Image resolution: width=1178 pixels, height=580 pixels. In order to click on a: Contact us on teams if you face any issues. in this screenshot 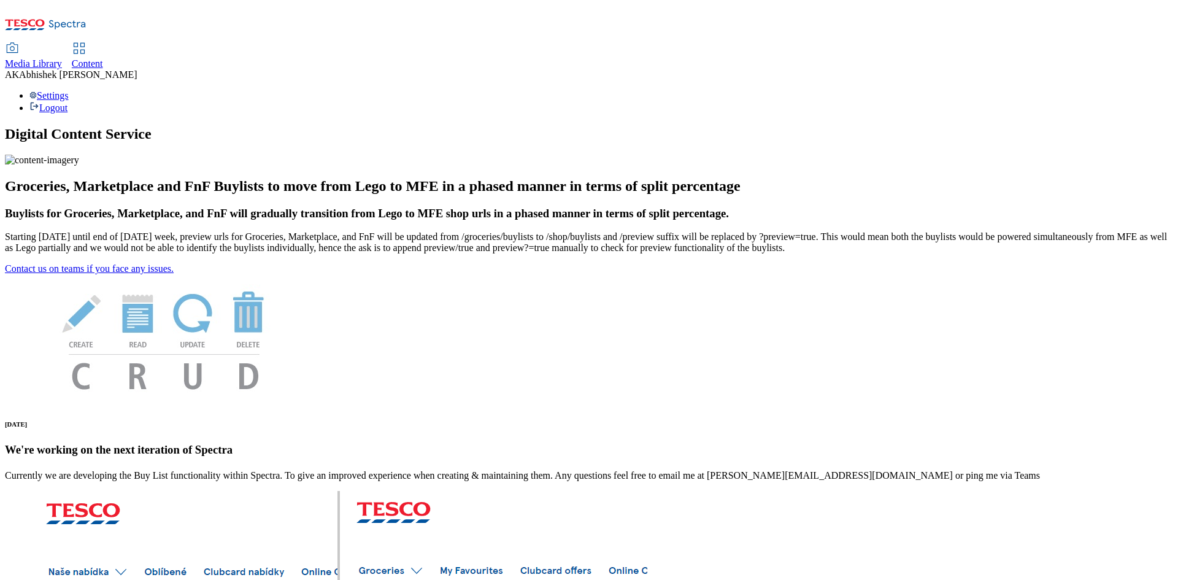, I will do `click(89, 268)`.